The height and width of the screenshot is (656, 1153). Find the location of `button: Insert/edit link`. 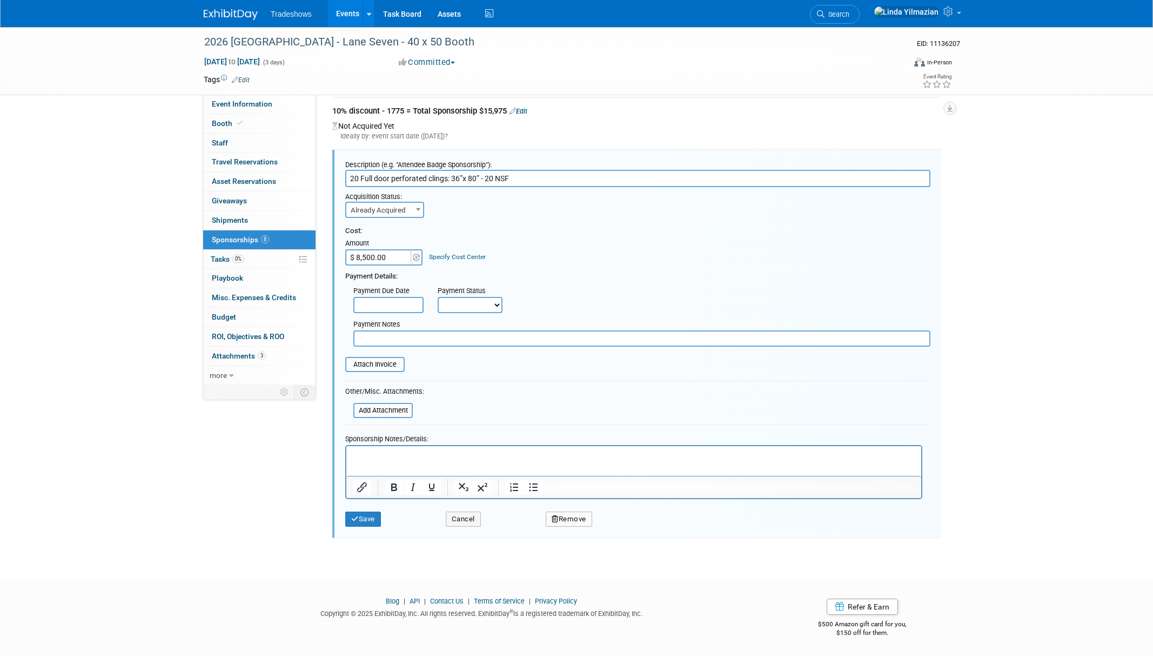

button: Insert/edit link is located at coordinates (362, 487).